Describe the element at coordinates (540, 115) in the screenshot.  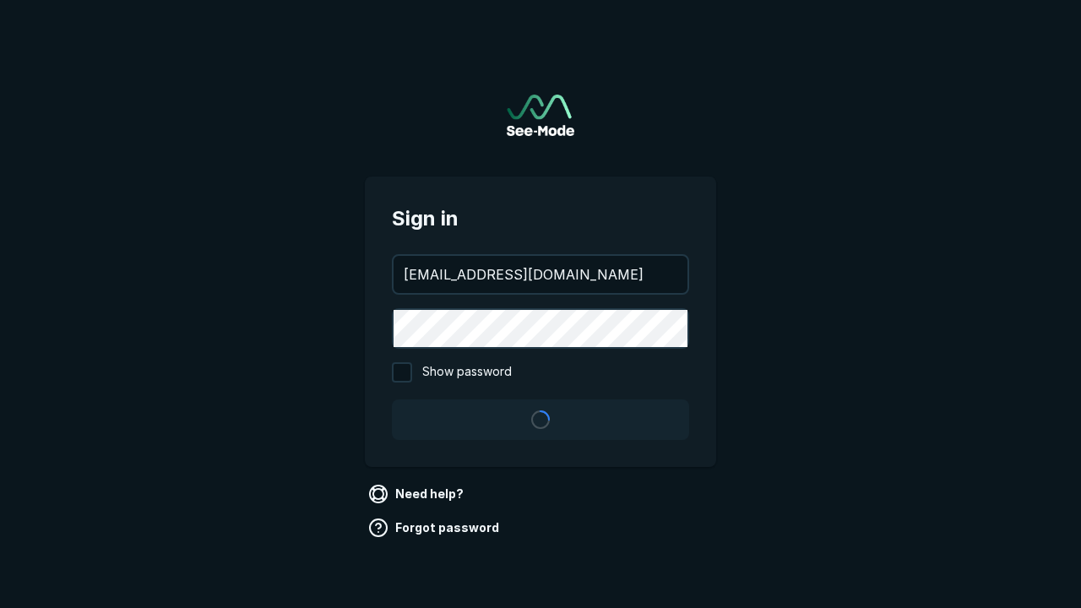
I see `img: See-Mode Logo` at that location.